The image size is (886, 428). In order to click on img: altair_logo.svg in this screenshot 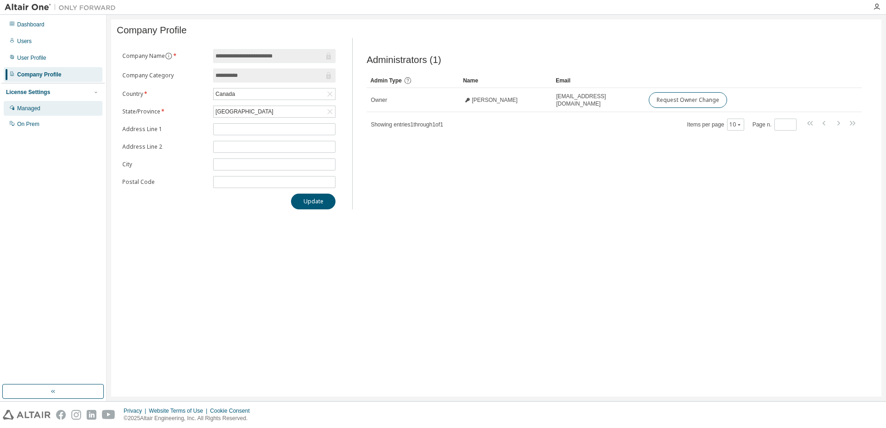, I will do `click(26, 415)`.